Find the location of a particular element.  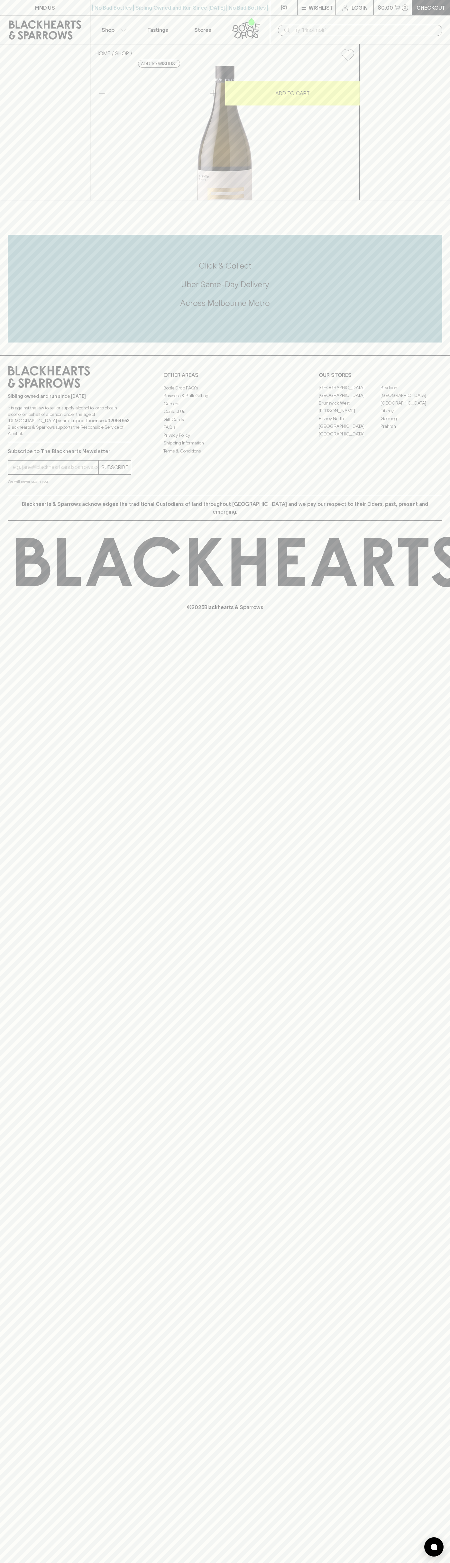

button: SUBSCRIBE is located at coordinates (115, 467).